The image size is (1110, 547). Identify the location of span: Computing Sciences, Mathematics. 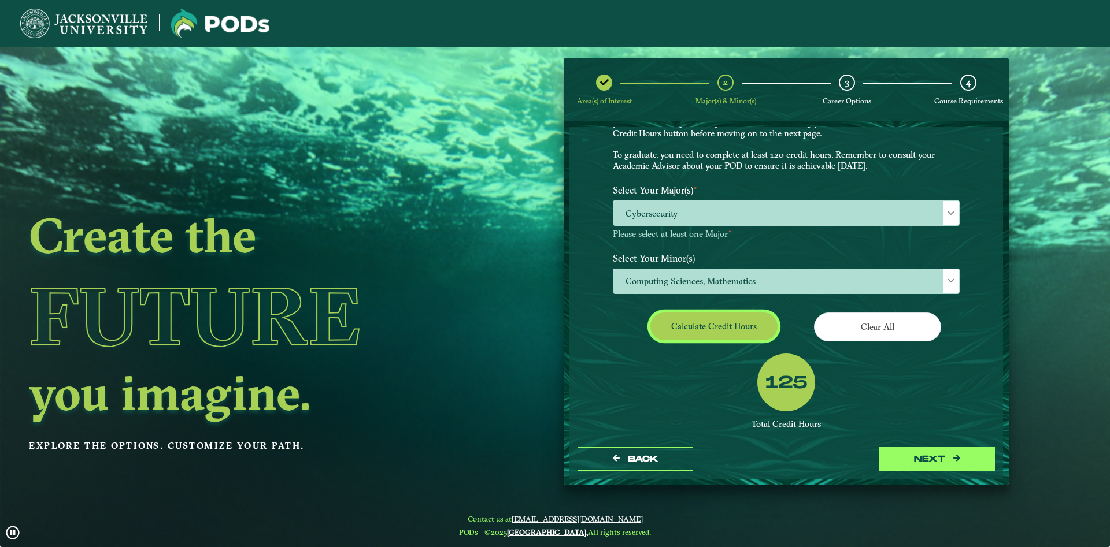
(786, 281).